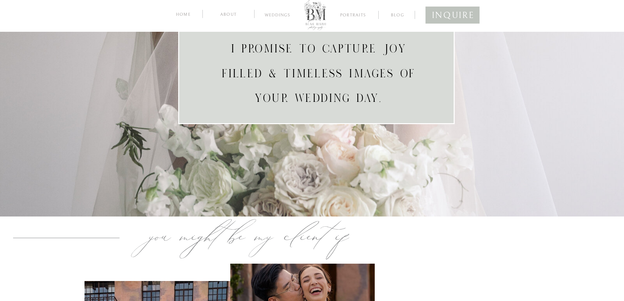  Describe the element at coordinates (353, 16) in the screenshot. I see `a: Portraits` at that location.